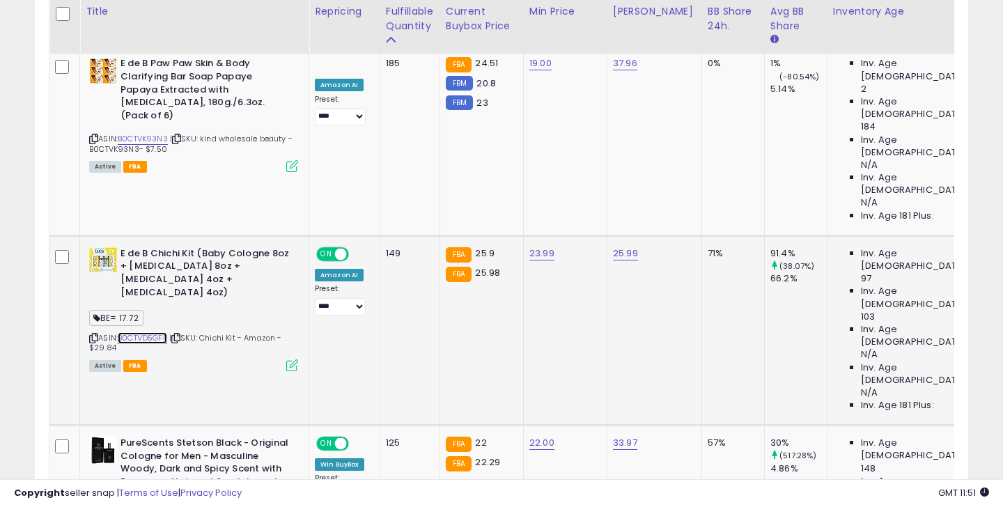 This screenshot has height=507, width=1003. I want to click on span: 25.9, so click(485, 253).